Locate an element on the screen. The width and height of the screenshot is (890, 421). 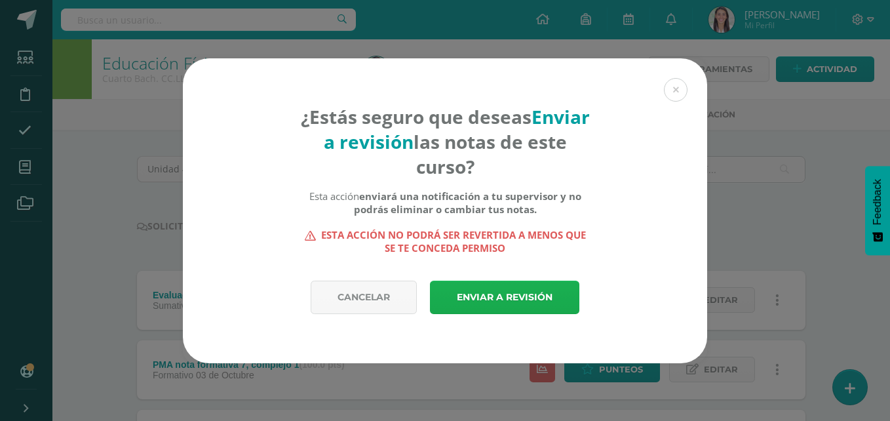
h4: ¿Estás seguro que deseas las notas de este curso? is located at coordinates (445, 141).